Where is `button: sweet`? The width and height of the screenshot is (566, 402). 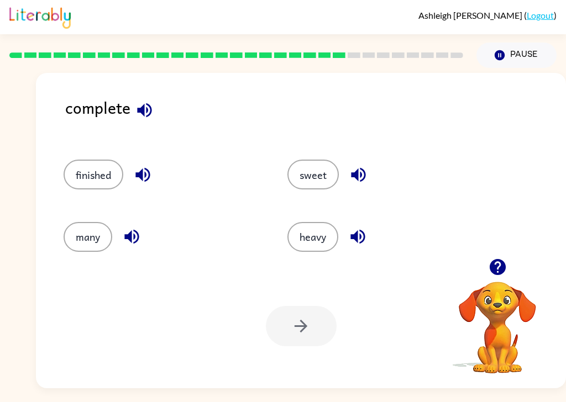 button: sweet is located at coordinates (313, 175).